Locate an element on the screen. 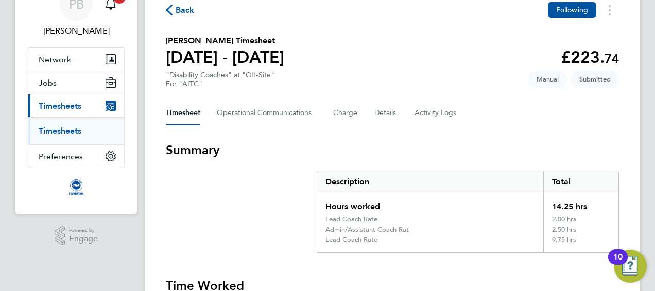  div: Summary is located at coordinates (468, 211).